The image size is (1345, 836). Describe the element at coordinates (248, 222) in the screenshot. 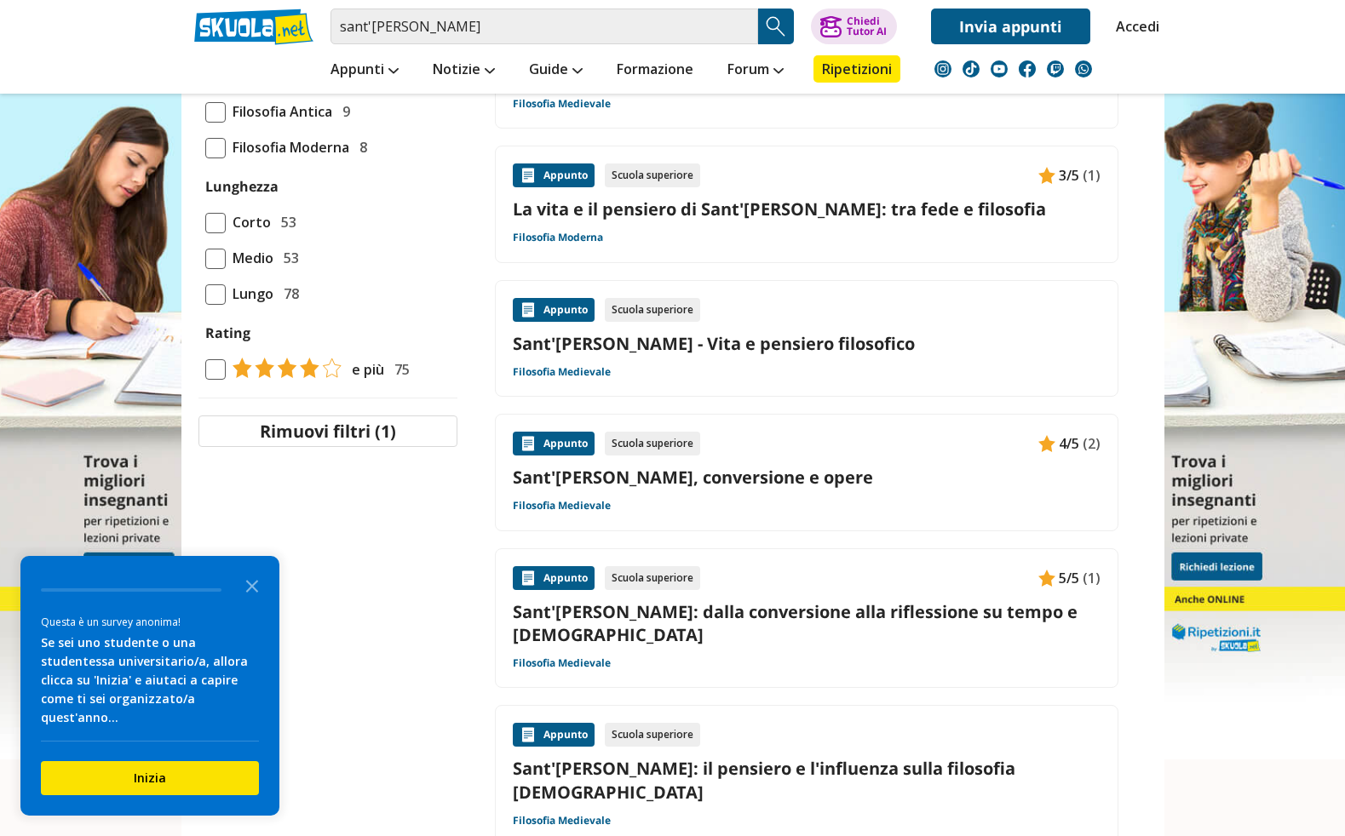

I see `span: Corto` at that location.